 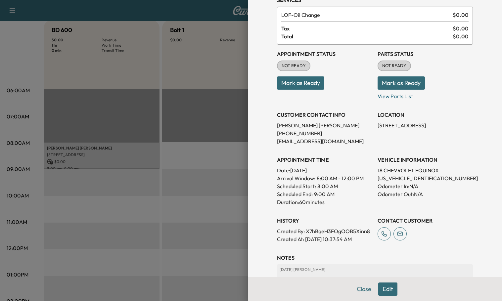 I want to click on p: Odometer Out: N/A, so click(x=425, y=194).